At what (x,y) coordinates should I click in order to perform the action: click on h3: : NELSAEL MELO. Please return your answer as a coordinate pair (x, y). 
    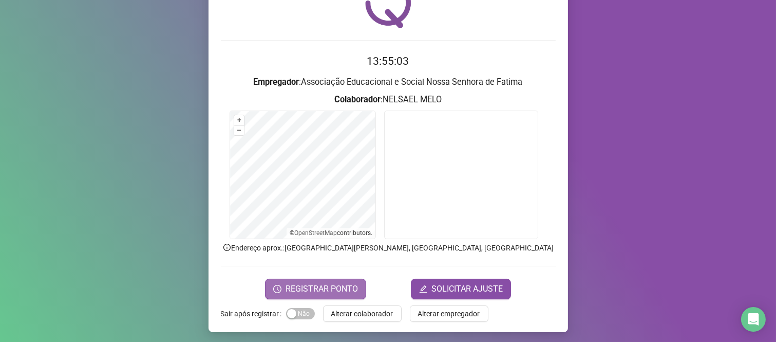
    Looking at the image, I should click on (388, 100).